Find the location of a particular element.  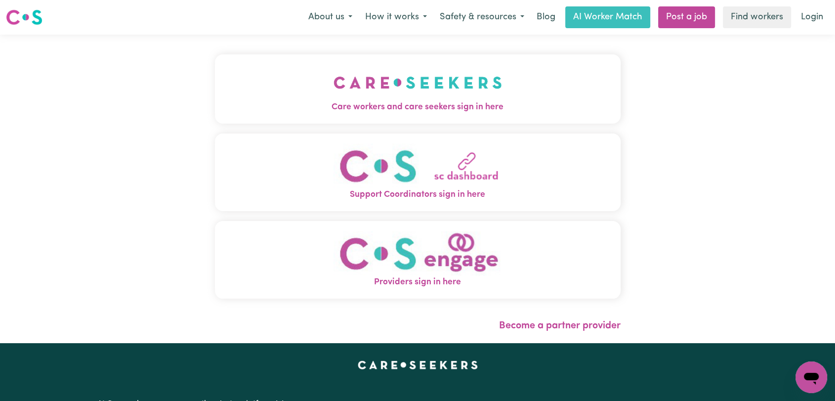

button: Support Coordinators sign in here is located at coordinates (418, 172).